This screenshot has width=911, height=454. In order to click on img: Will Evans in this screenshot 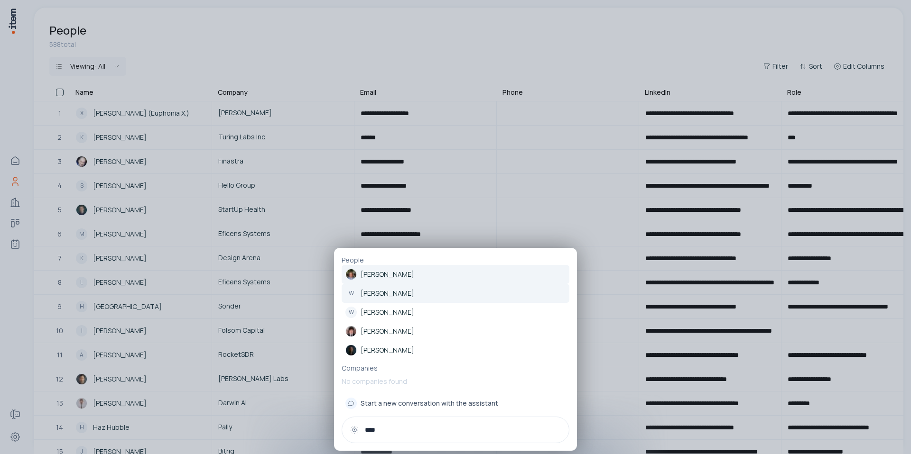, I will do `click(351, 275)`.